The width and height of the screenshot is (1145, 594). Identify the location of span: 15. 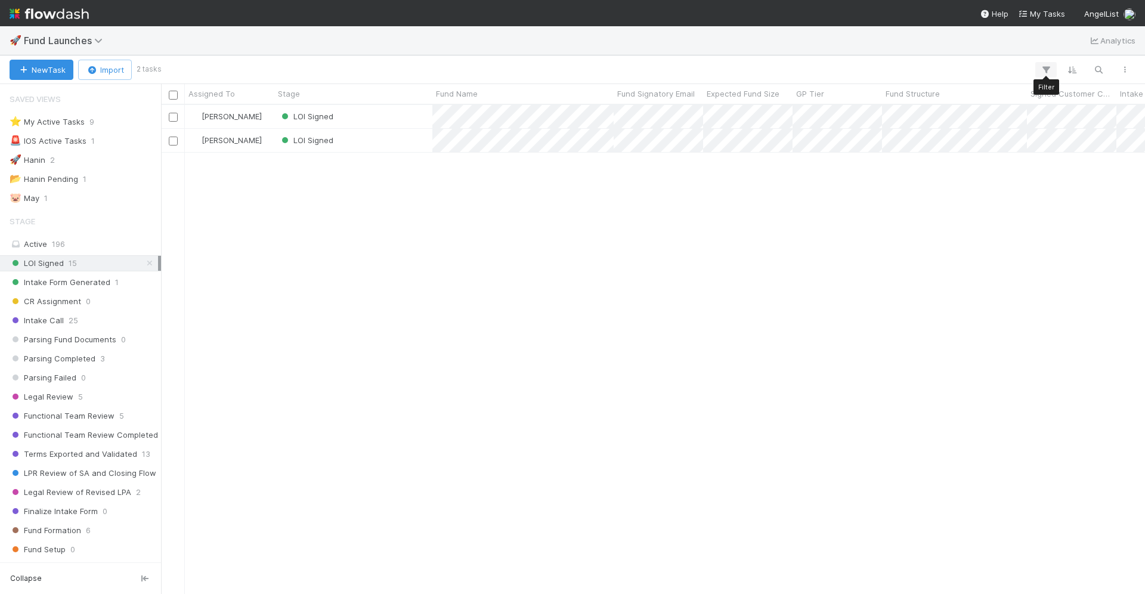
(73, 263).